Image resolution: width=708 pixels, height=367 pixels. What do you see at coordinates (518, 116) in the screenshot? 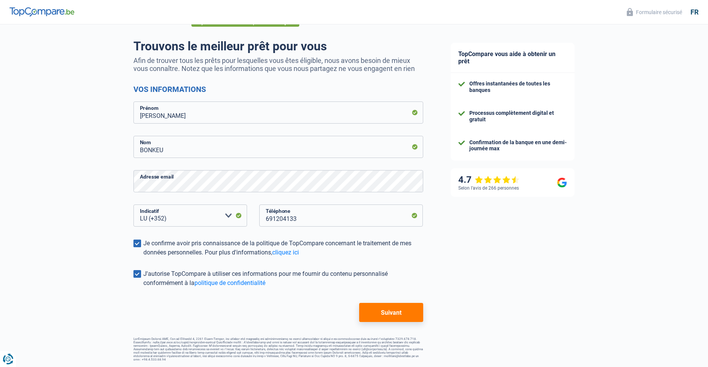
I see `div: Processus complètement digital et gratuit` at bounding box center [518, 116].